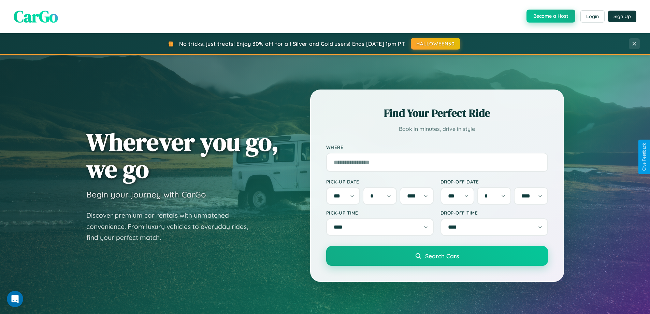  Describe the element at coordinates (593, 16) in the screenshot. I see `button: Login` at that location.